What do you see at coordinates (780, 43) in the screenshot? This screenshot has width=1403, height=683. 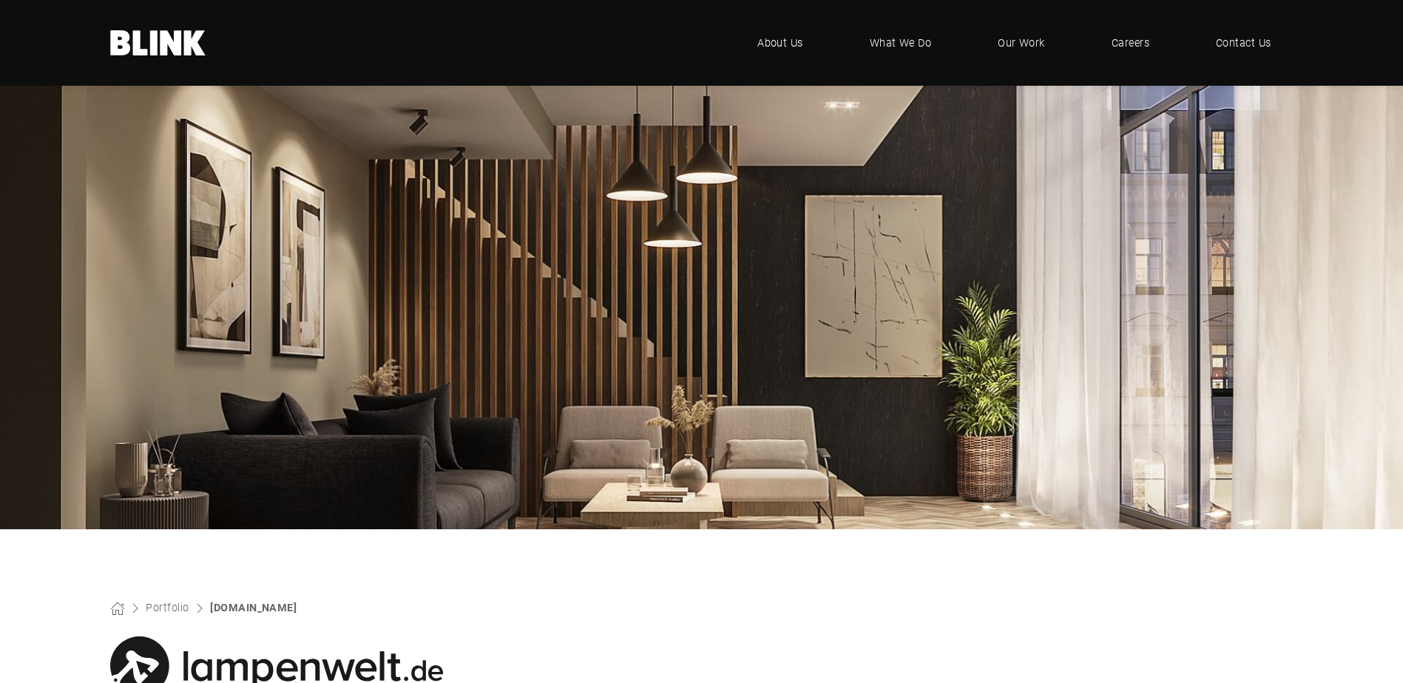 I see `a: About Us` at bounding box center [780, 43].